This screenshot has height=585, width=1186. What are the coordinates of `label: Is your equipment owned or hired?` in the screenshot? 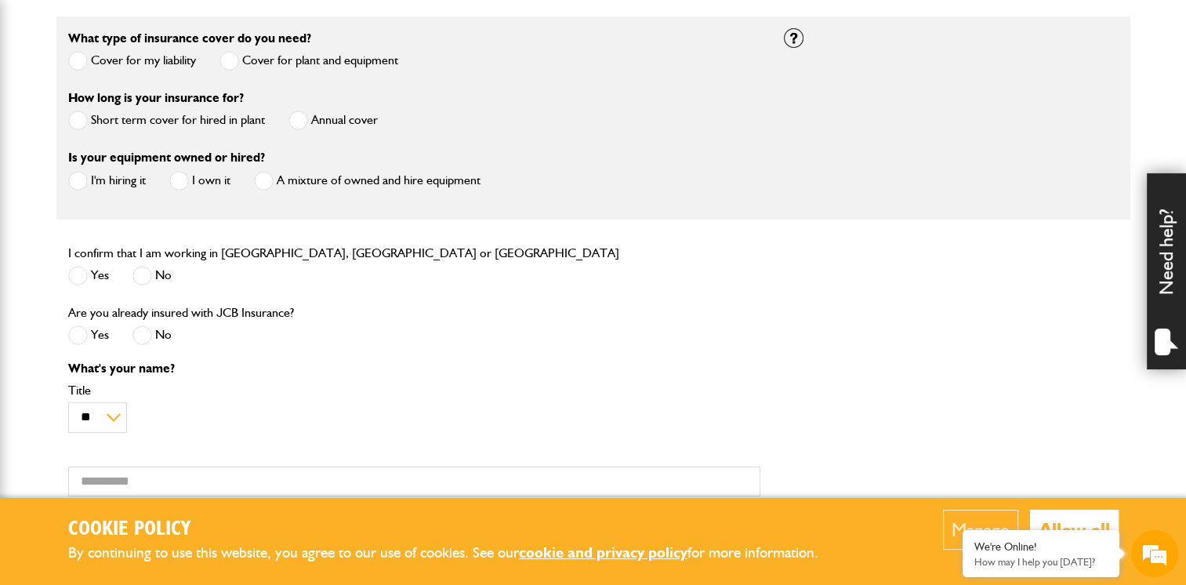 It's located at (166, 158).